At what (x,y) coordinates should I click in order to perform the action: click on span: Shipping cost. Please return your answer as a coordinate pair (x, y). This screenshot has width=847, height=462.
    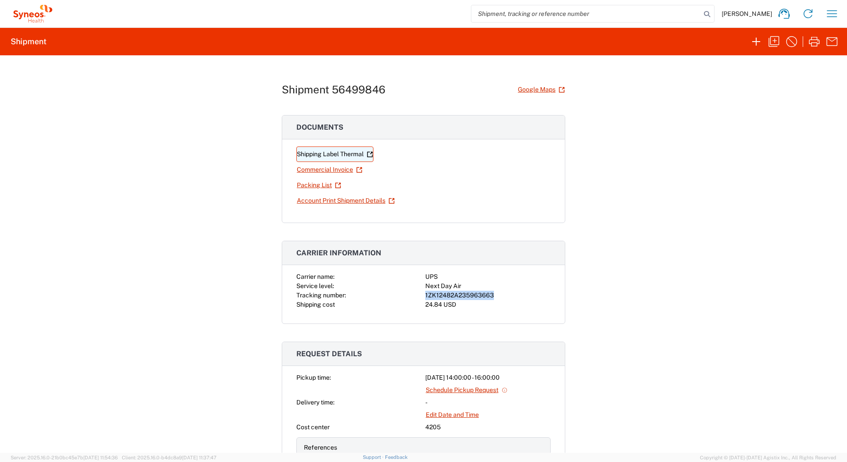
    Looking at the image, I should click on (315, 305).